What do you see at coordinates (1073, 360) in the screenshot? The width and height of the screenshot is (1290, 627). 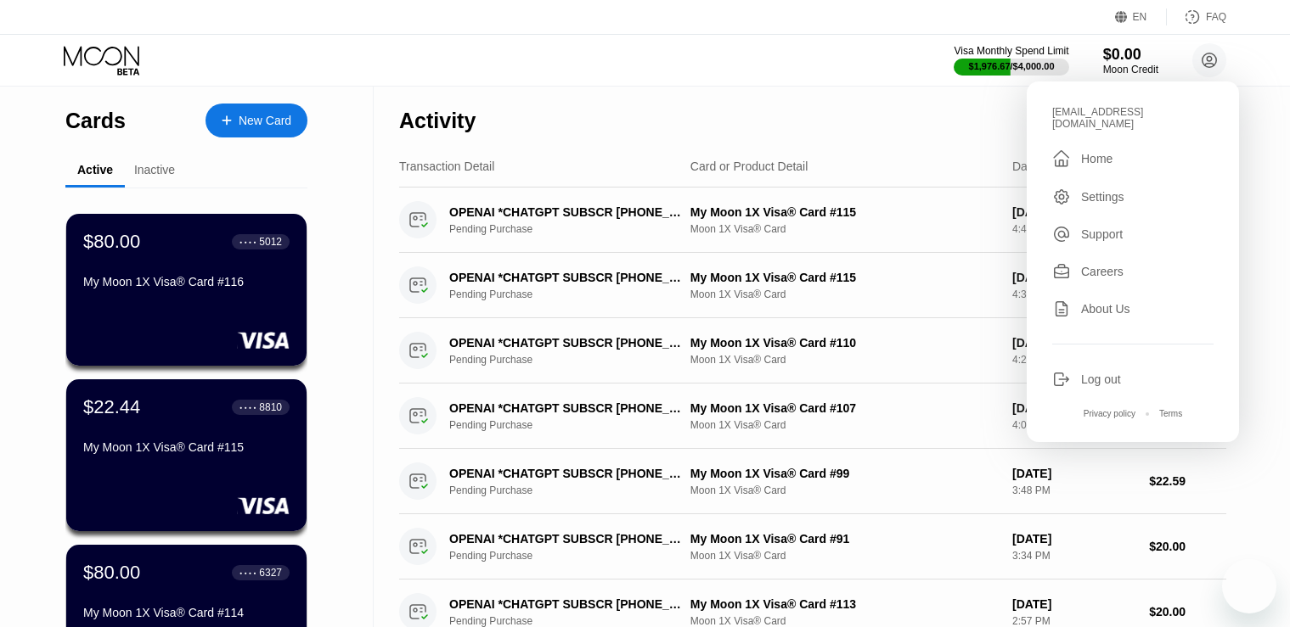 I see `div: 4:28 PM` at bounding box center [1073, 360].